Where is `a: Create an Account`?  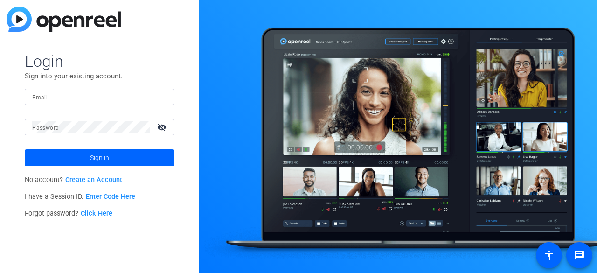 a: Create an Account is located at coordinates (94, 180).